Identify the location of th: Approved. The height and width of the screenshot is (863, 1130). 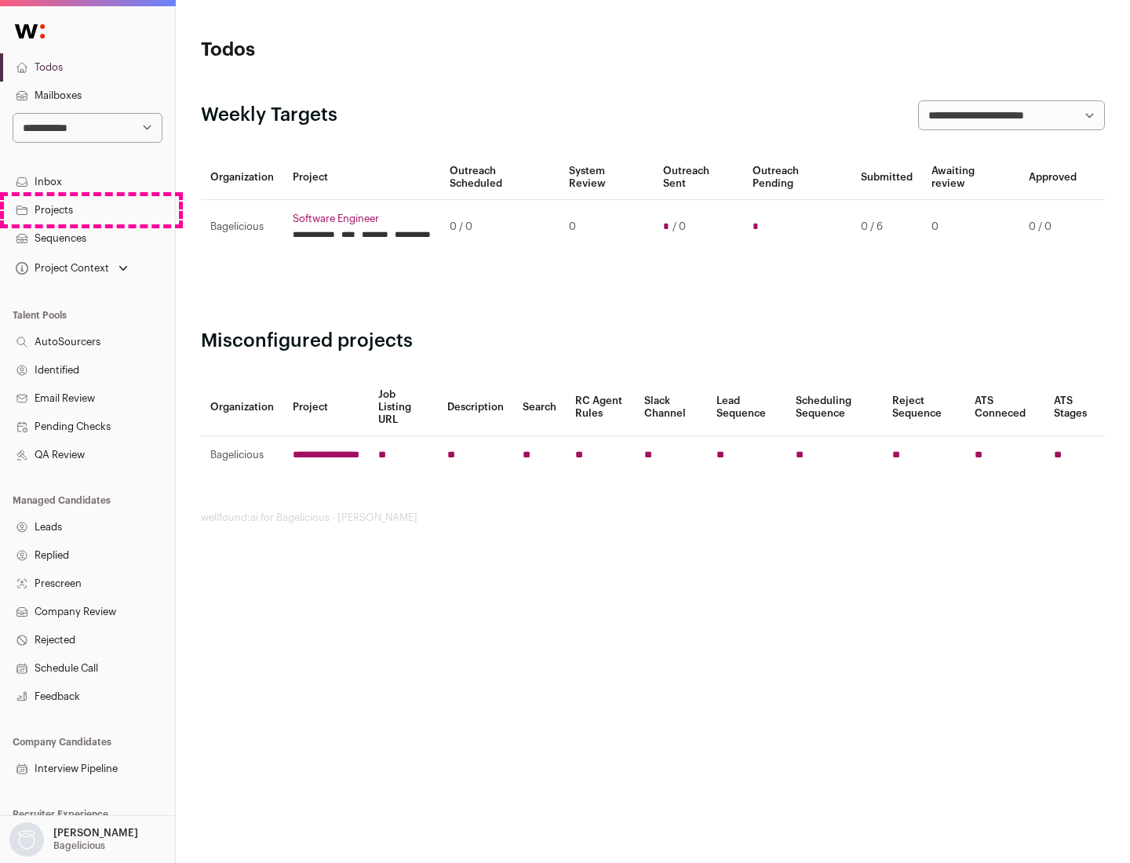
(1053, 177).